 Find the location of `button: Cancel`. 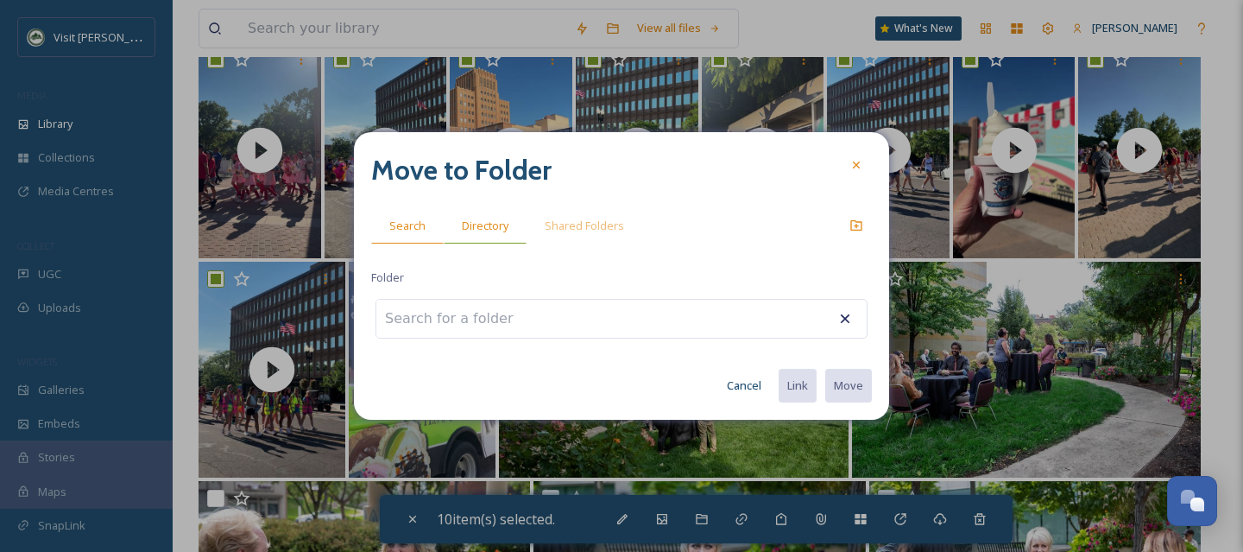

button: Cancel is located at coordinates (744, 385).